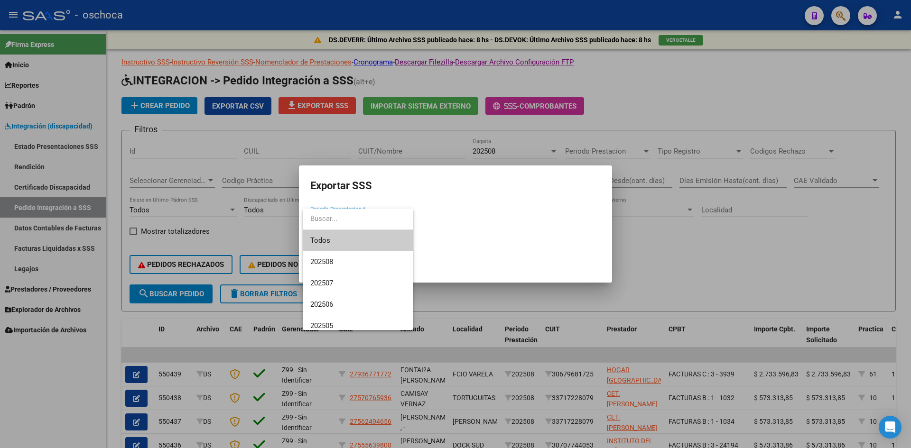  What do you see at coordinates (322, 326) in the screenshot?
I see `span: 202505` at bounding box center [322, 326].